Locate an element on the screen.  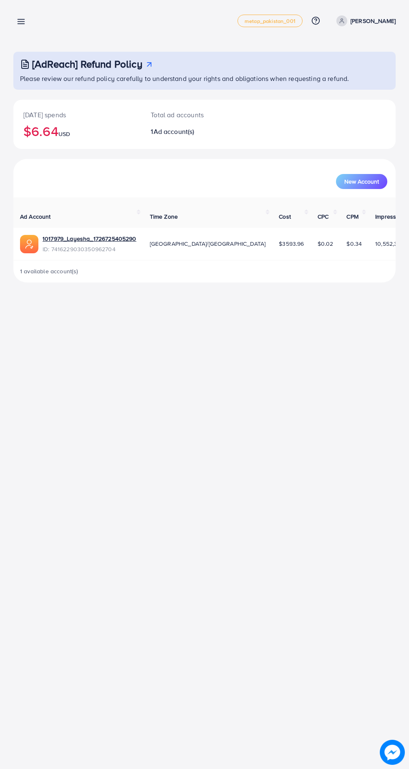
span: $0.02 is located at coordinates (325, 244).